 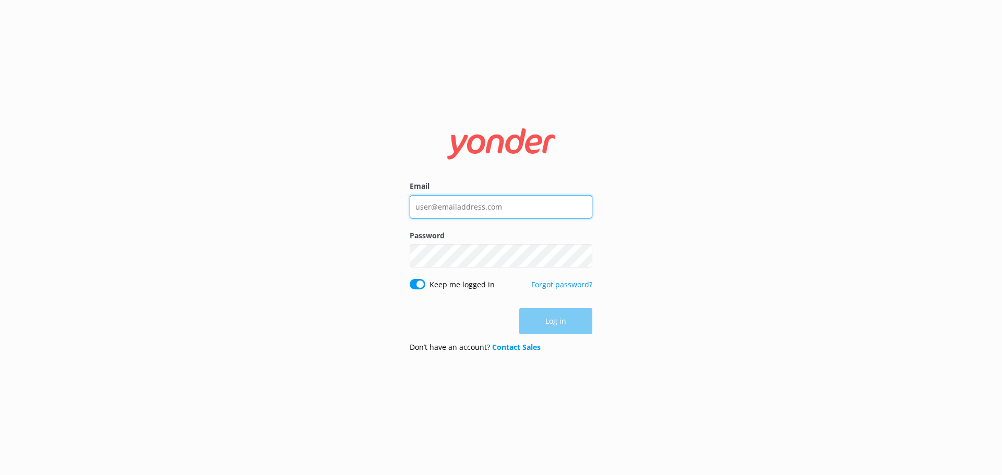 I want to click on button: Show password, so click(x=582, y=256).